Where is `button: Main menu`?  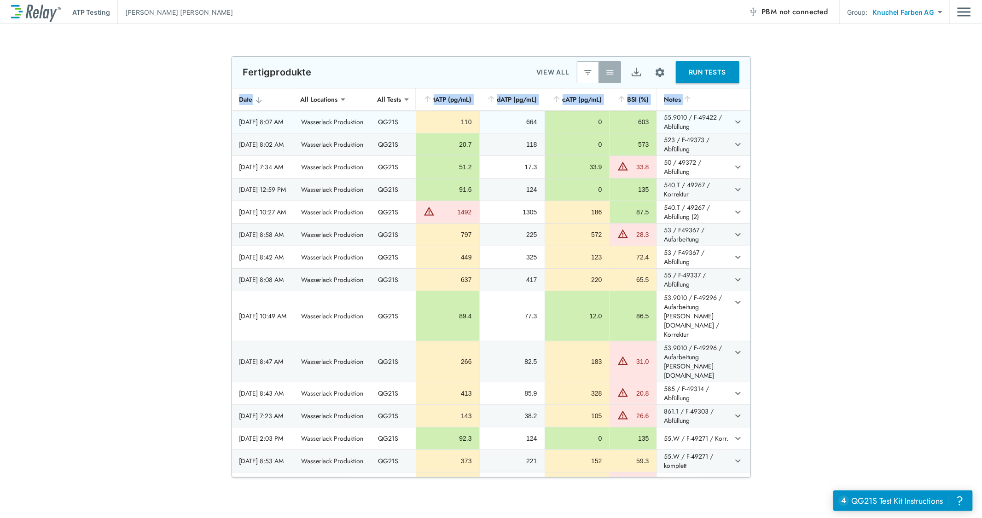 button: Main menu is located at coordinates (964, 12).